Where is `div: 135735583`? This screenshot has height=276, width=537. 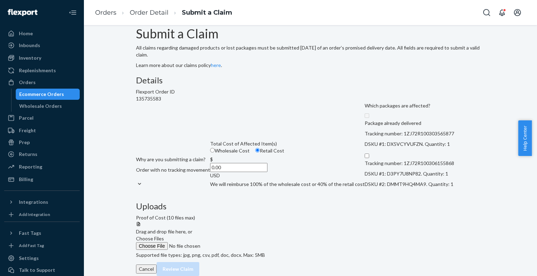
div: 135735583 is located at coordinates (310, 99).